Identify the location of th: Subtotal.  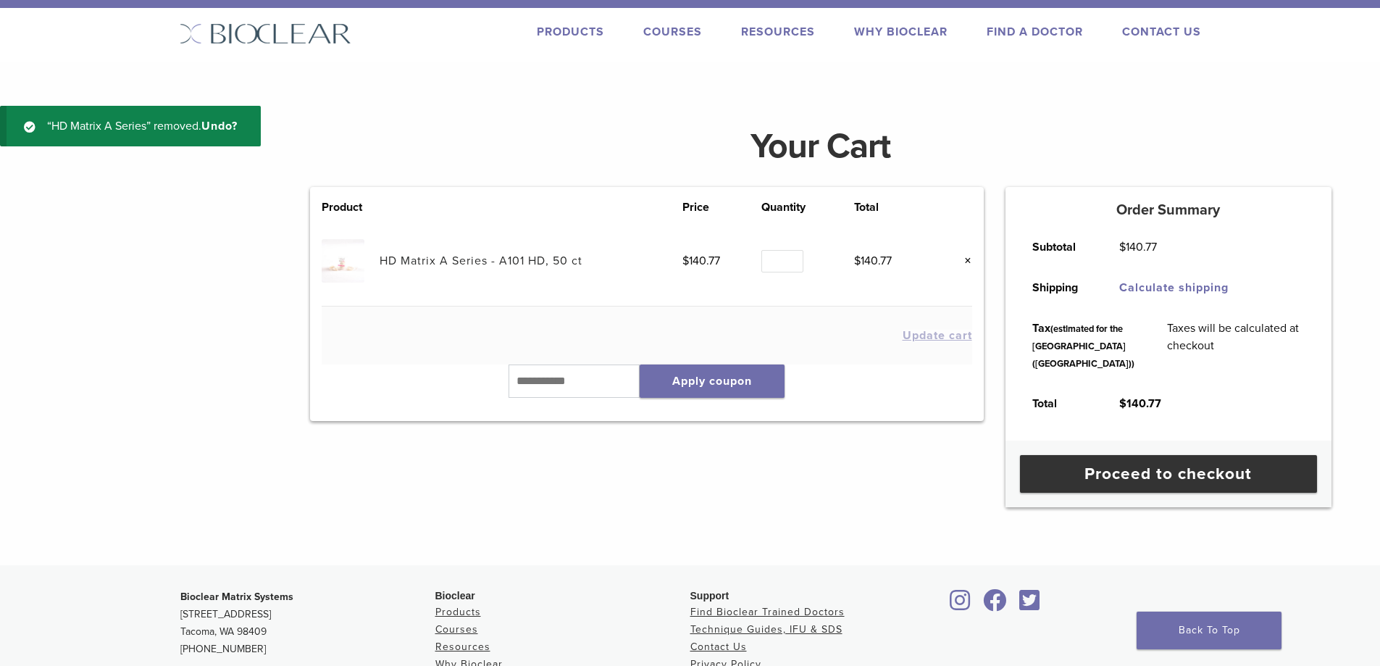
(1059, 247).